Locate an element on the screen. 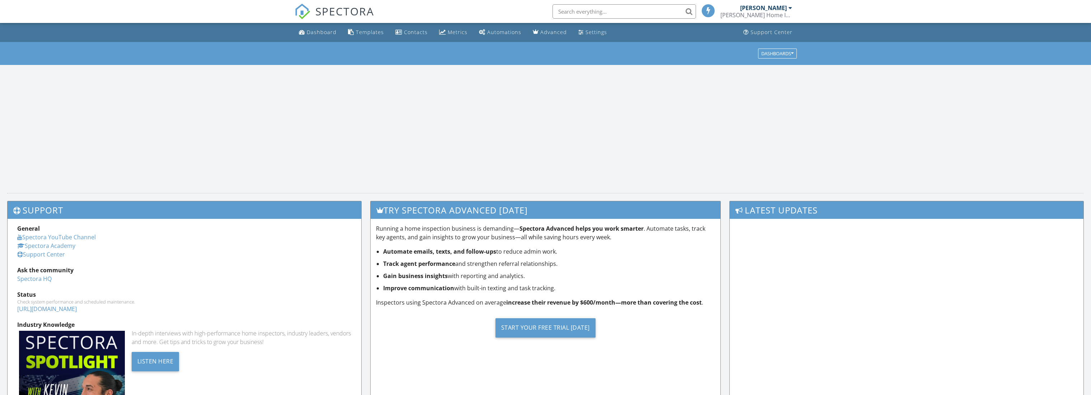  div: Industry Knowledge is located at coordinates (184, 325).